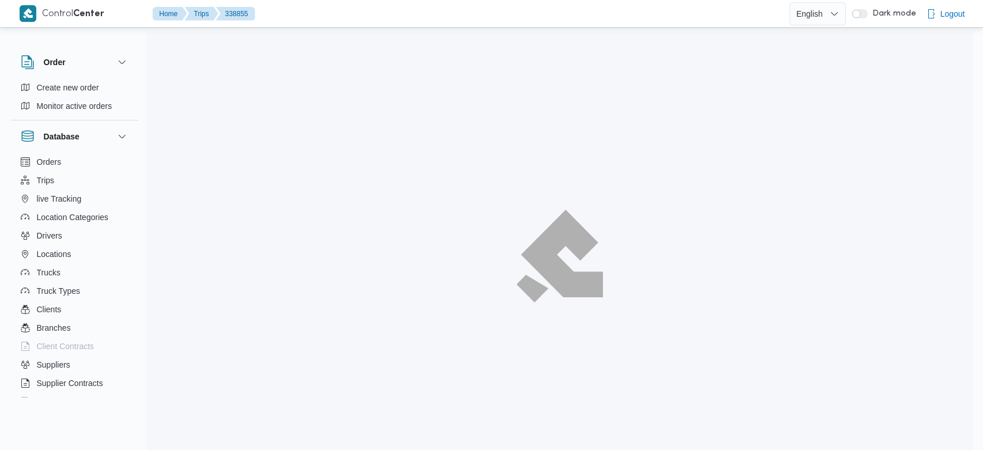  I want to click on button: 338855, so click(236, 14).